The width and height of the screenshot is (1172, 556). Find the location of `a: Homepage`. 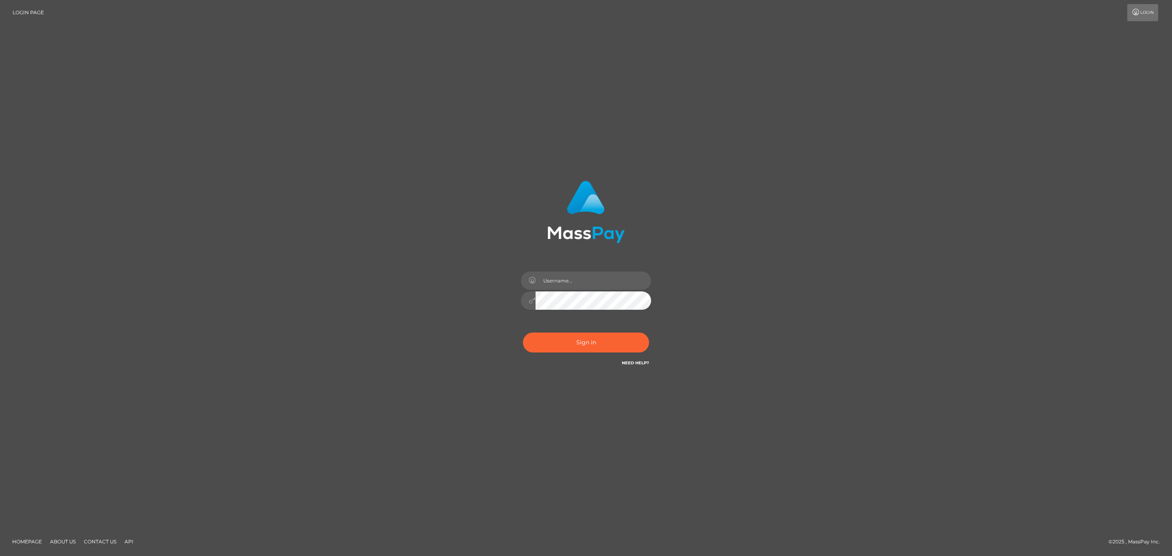

a: Homepage is located at coordinates (27, 541).